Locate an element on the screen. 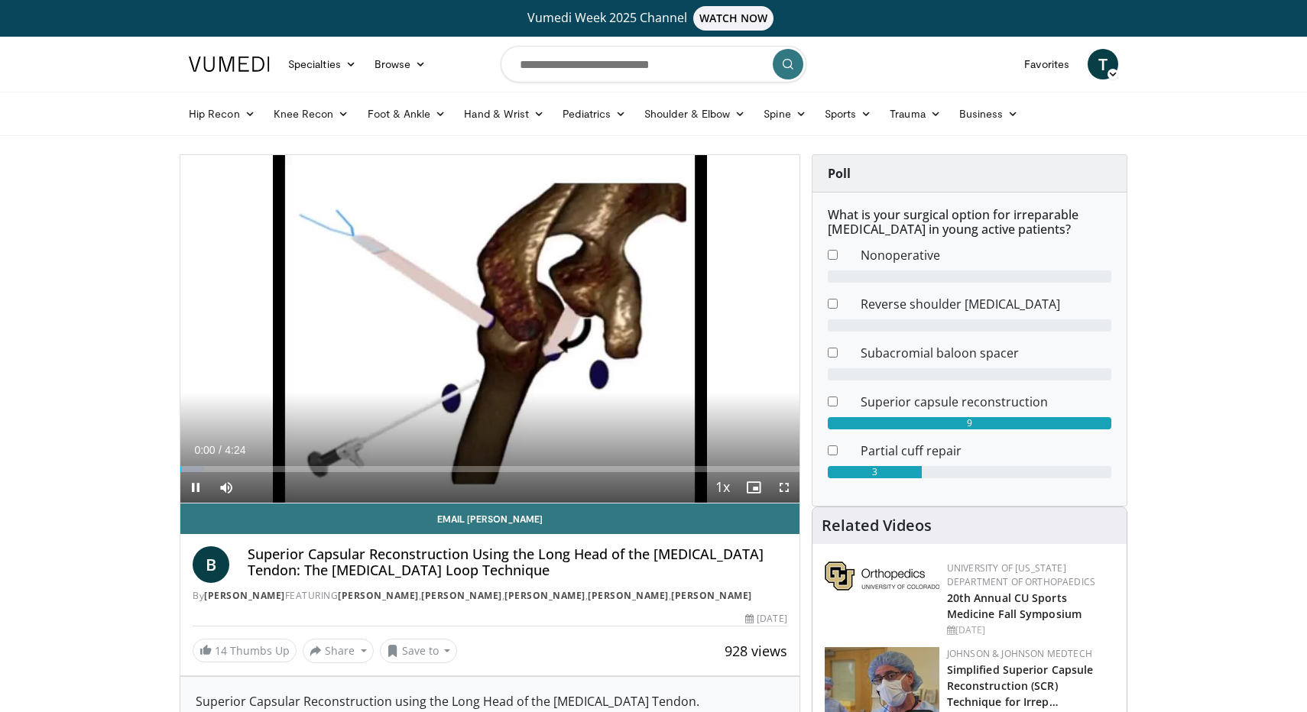 The width and height of the screenshot is (1307, 712). div: 3 is located at coordinates (875, 472).